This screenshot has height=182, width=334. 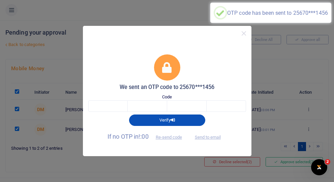 What do you see at coordinates (143, 137) in the screenshot?
I see `span: !:00` at bounding box center [143, 137].